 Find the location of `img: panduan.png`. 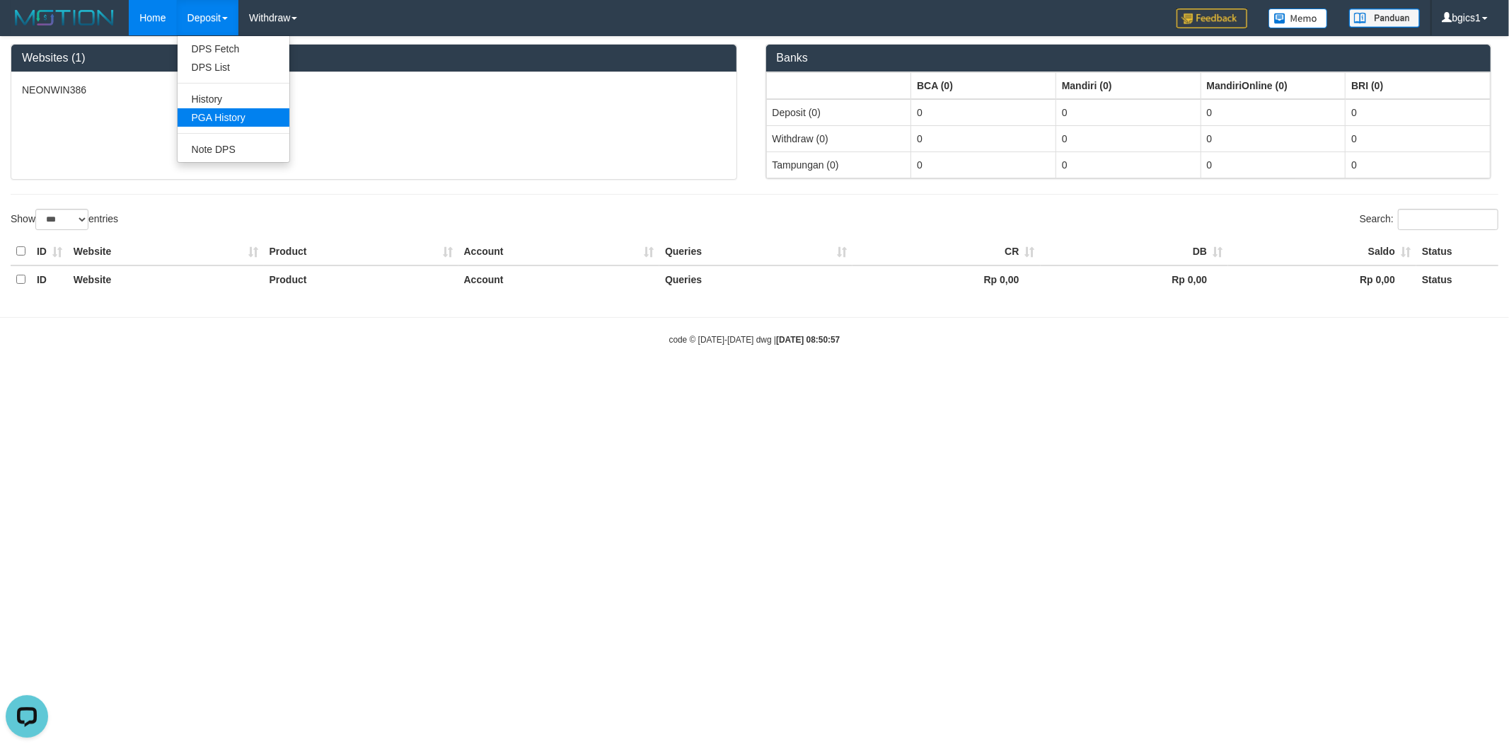

img: panduan.png is located at coordinates (1385, 18).